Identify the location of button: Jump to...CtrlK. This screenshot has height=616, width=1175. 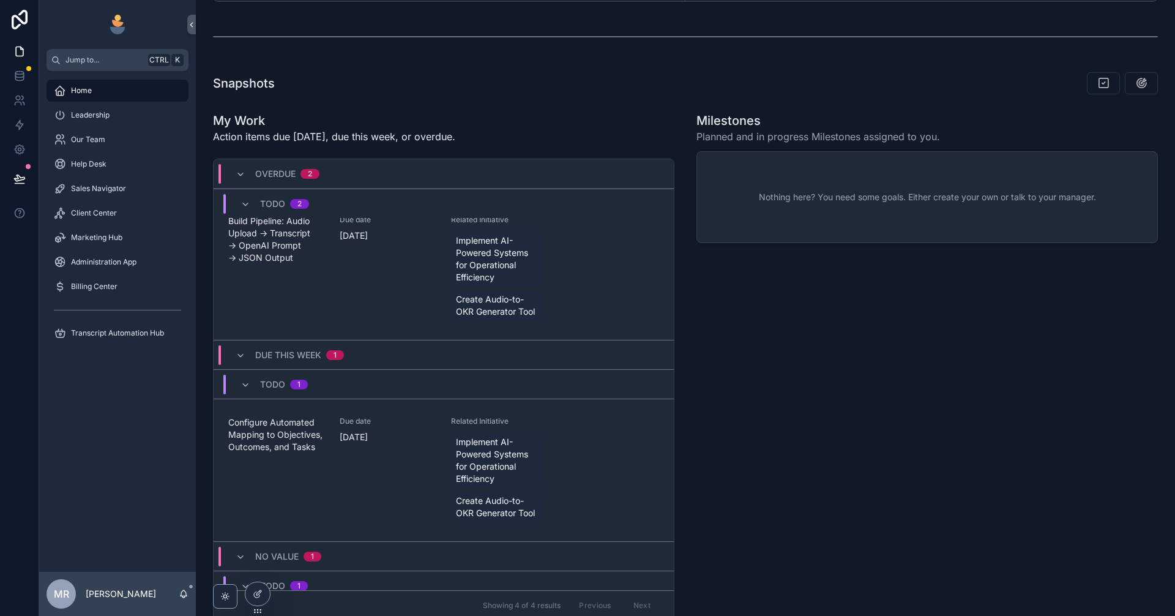
(118, 60).